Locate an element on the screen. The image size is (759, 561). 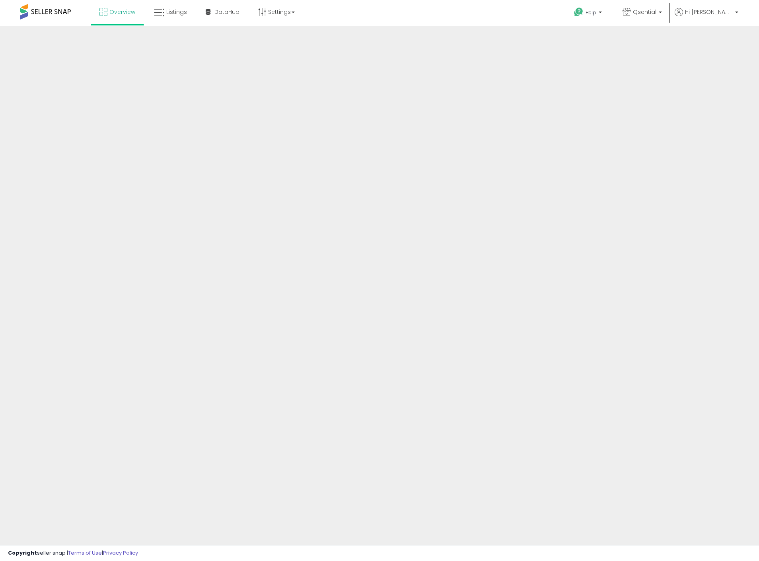
i: Get Help is located at coordinates (578, 12).